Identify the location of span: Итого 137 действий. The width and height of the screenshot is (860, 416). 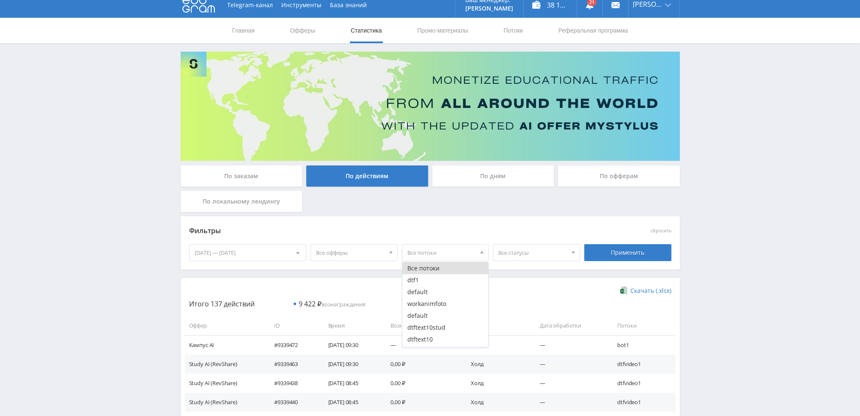
(222, 304).